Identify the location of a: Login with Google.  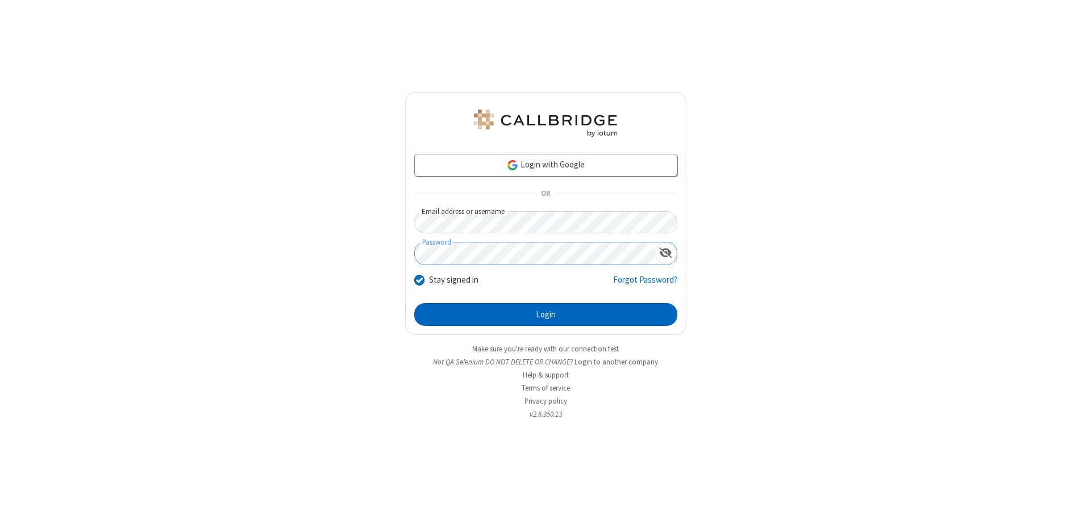
(545, 165).